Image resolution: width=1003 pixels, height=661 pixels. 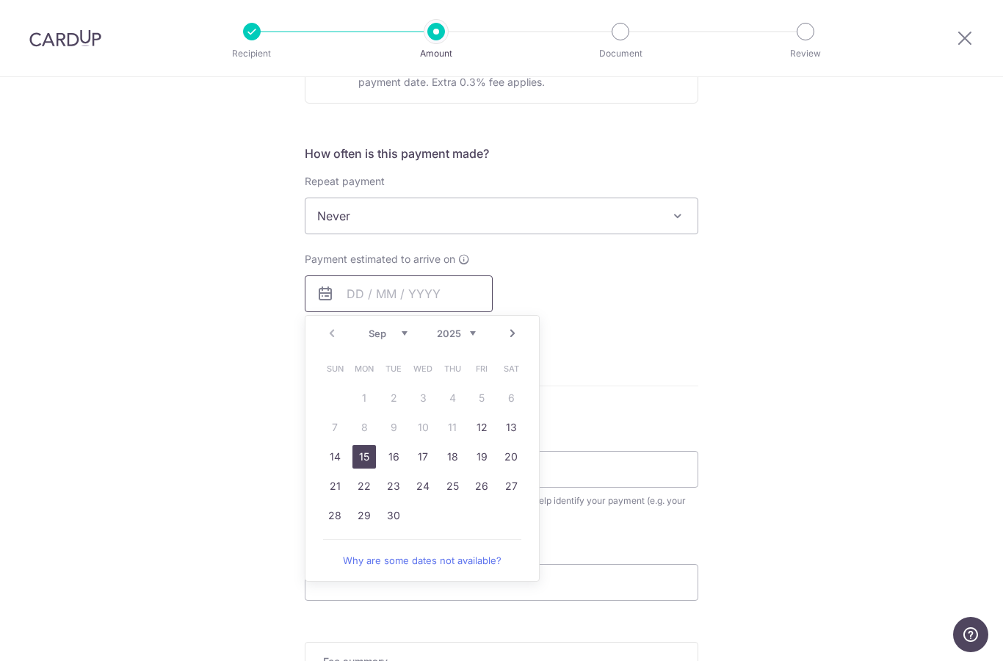 What do you see at coordinates (511, 457) in the screenshot?
I see `a: 20` at bounding box center [511, 457].